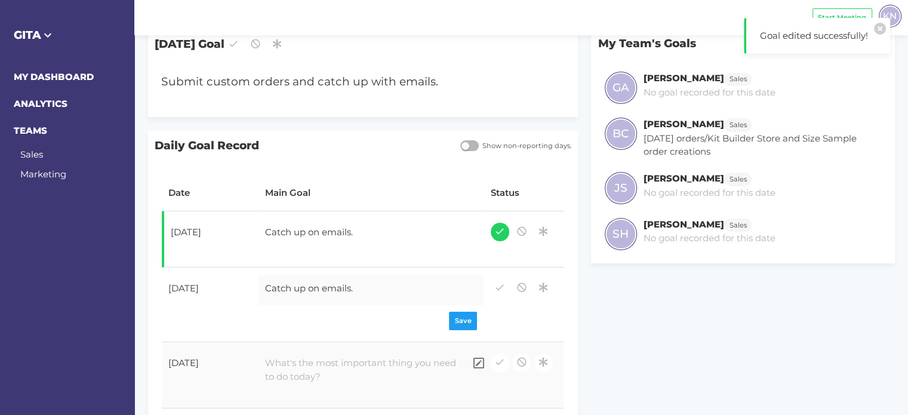  What do you see at coordinates (309, 288) in the screenshot?
I see `span: Catch up on emails.` at bounding box center [309, 288].